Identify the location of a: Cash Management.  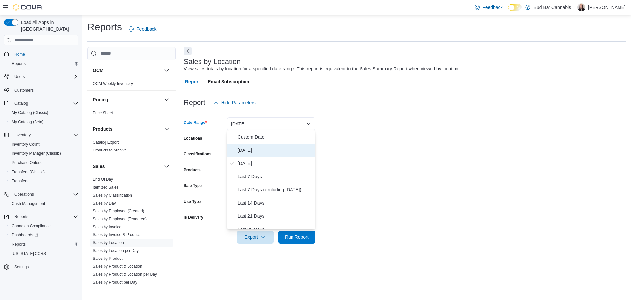
(28, 203).